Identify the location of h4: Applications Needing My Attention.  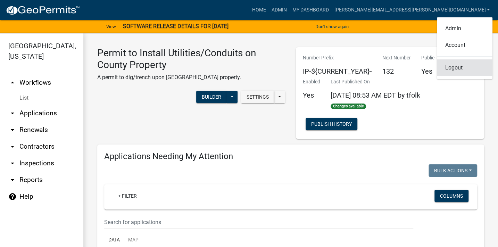
(290, 156).